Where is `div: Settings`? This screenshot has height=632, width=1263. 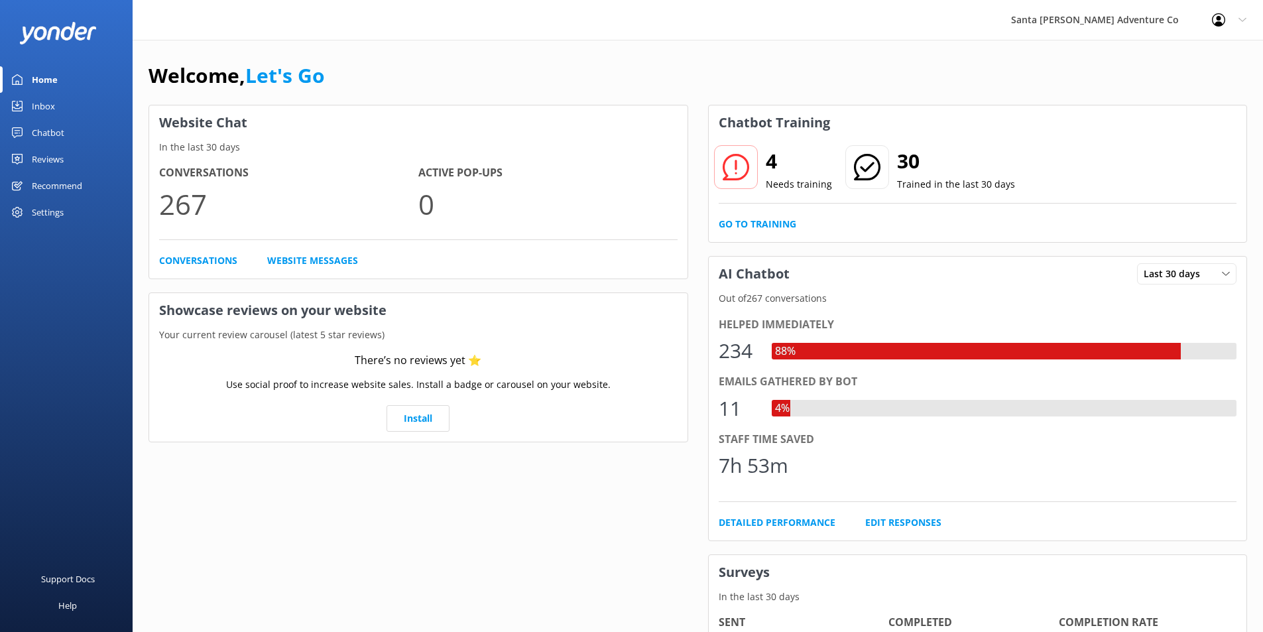 div: Settings is located at coordinates (48, 212).